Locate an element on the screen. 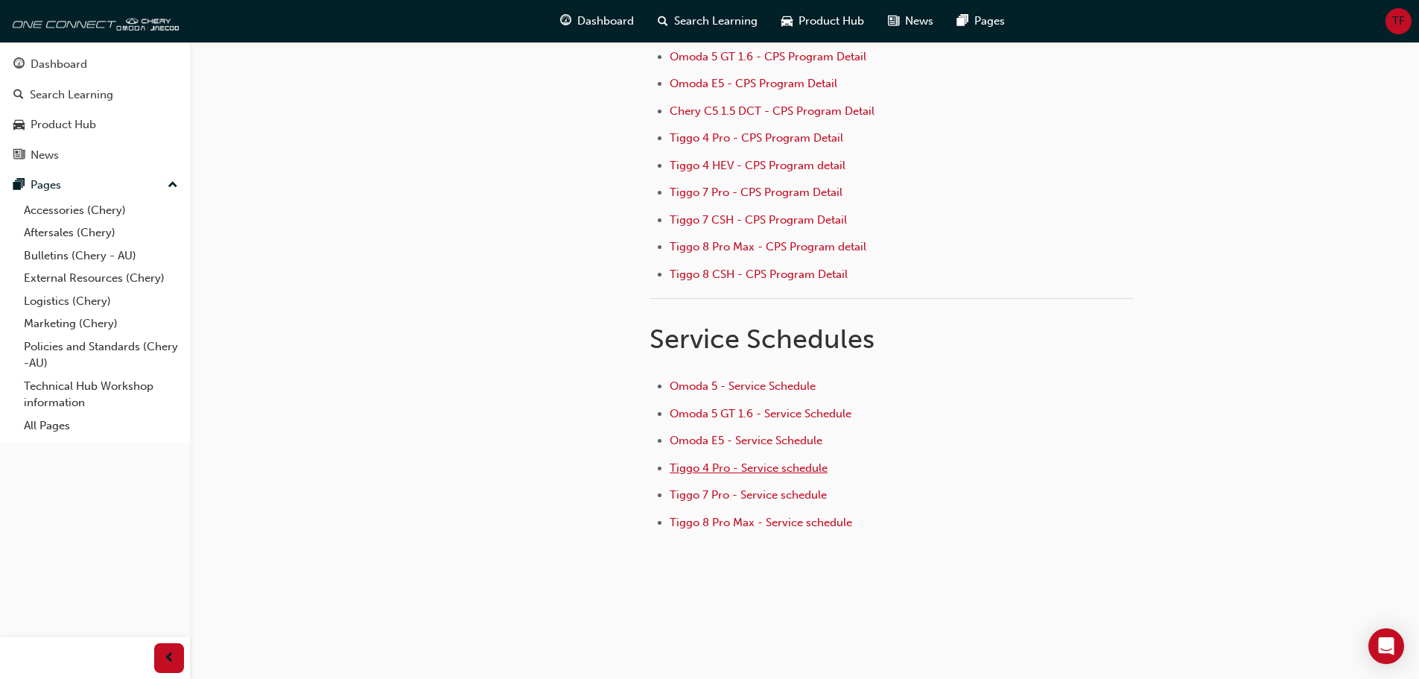  span: up-icon is located at coordinates (173, 185).